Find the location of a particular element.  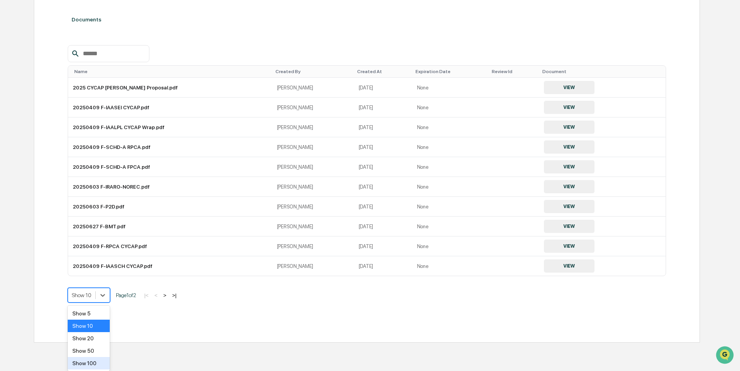

span: Preclearance is located at coordinates (33, 102).